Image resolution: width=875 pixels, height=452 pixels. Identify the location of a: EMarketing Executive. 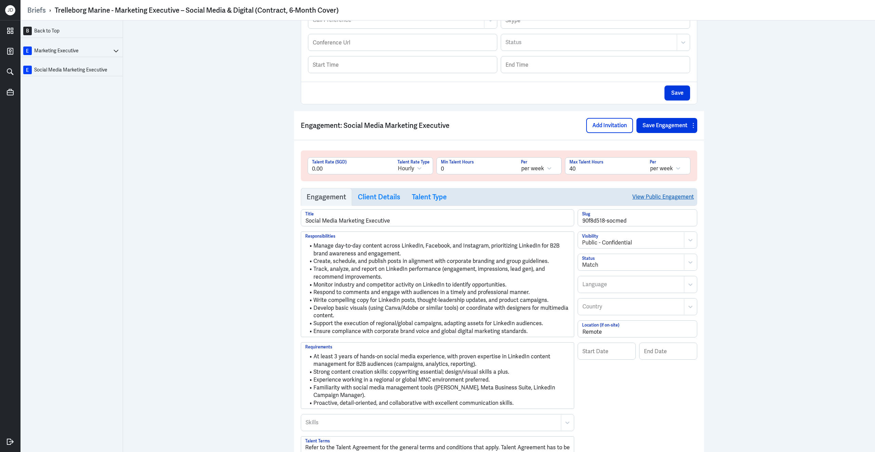
(67, 51).